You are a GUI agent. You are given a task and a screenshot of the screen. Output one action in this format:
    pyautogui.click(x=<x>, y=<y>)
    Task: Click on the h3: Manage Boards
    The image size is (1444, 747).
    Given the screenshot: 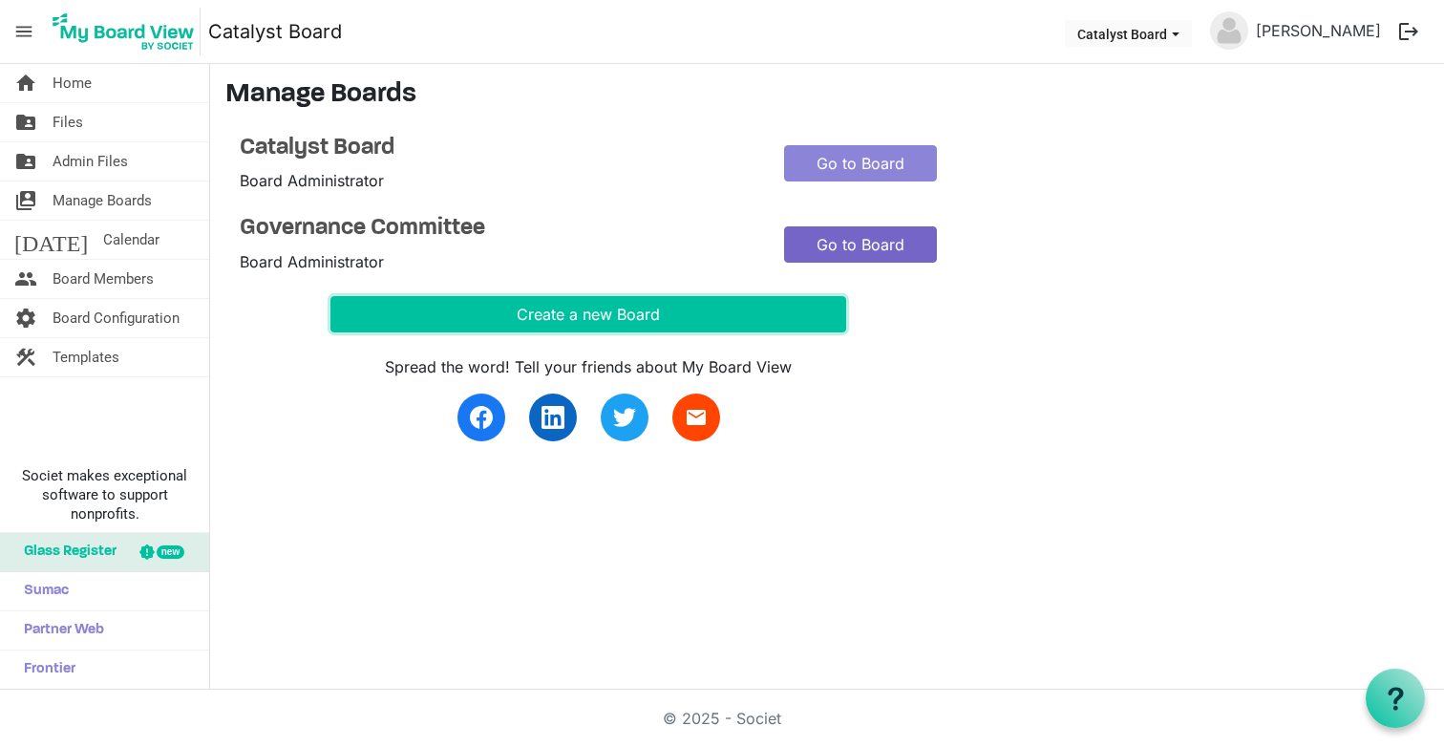 What is the action you would take?
    pyautogui.click(x=827, y=96)
    